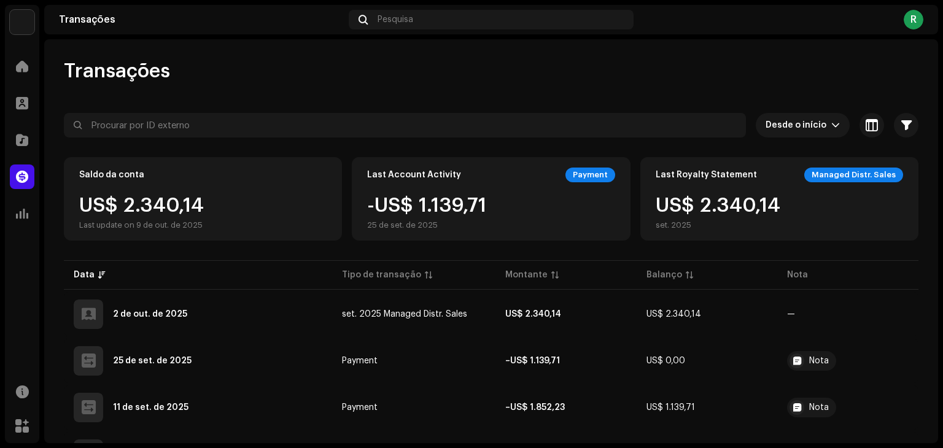 This screenshot has width=943, height=448. What do you see at coordinates (706, 175) in the screenshot?
I see `div: Last Royalty Statement` at bounding box center [706, 175].